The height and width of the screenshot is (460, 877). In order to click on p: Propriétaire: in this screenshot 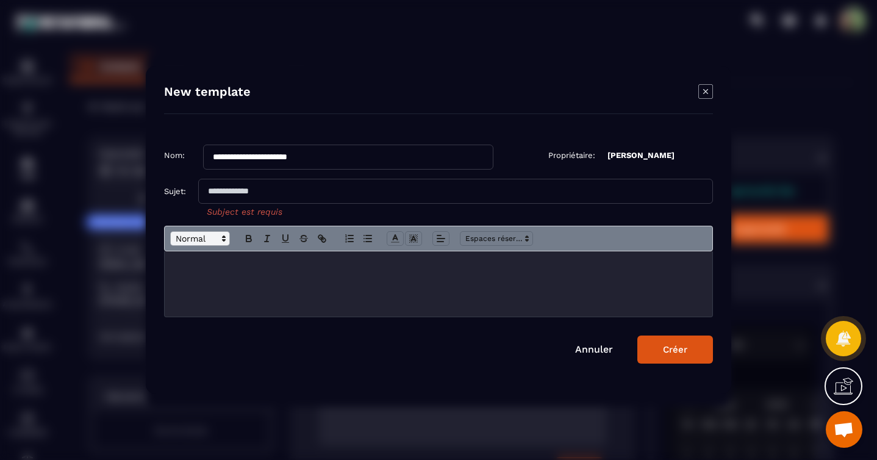, I will do `click(571, 155)`.